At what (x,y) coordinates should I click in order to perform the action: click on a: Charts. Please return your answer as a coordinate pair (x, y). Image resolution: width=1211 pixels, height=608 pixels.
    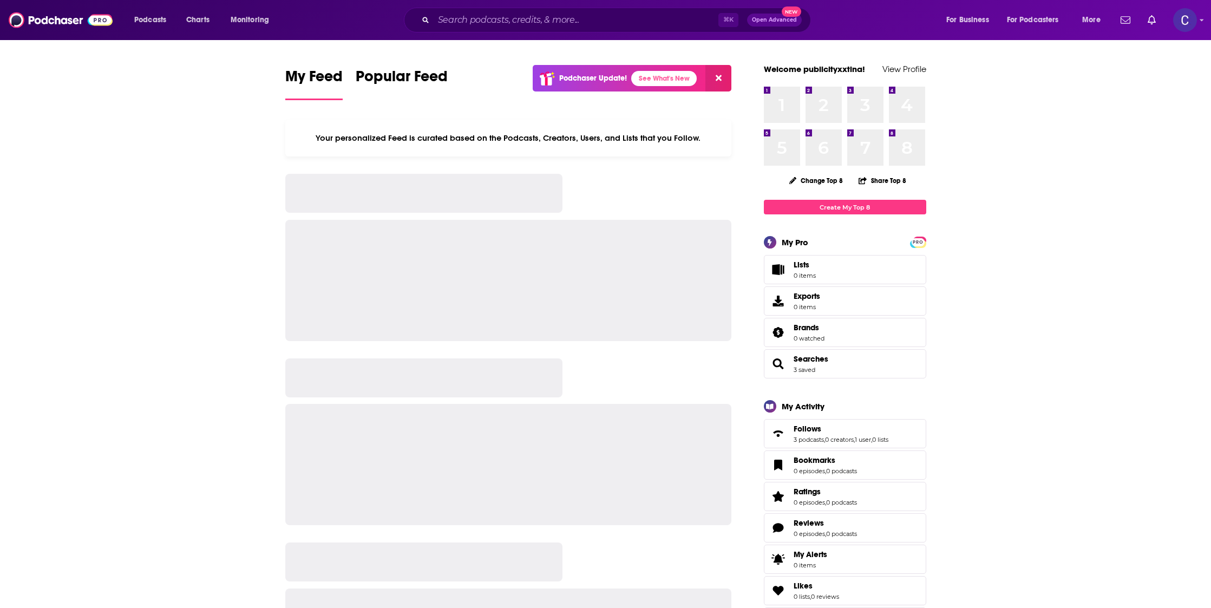
    Looking at the image, I should click on (198, 20).